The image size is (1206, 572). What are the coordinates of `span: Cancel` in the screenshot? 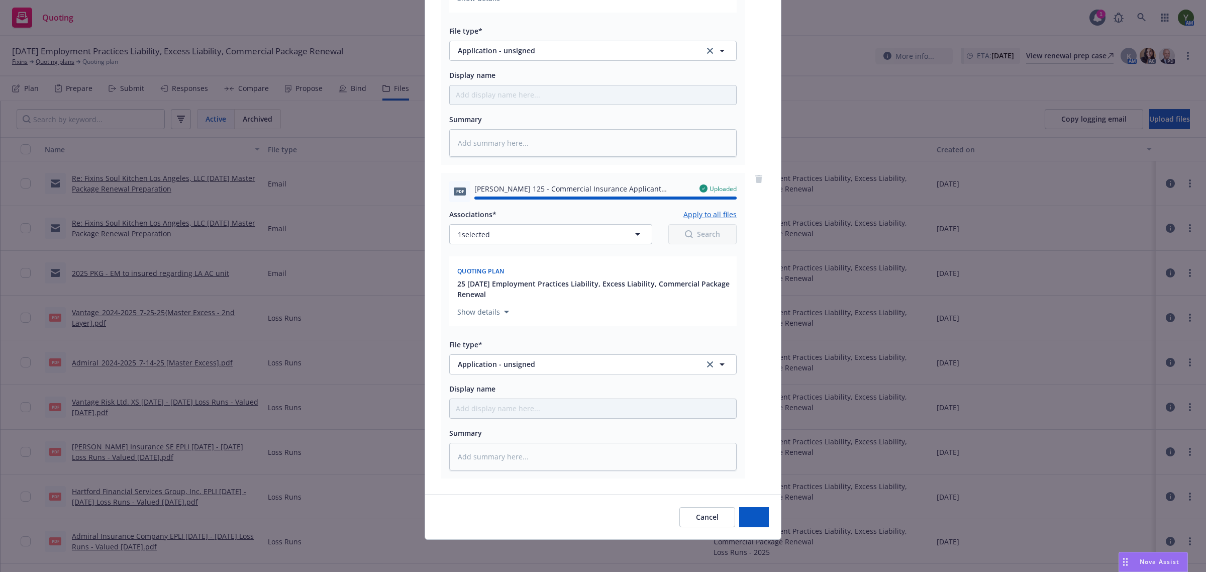 It's located at (707, 517).